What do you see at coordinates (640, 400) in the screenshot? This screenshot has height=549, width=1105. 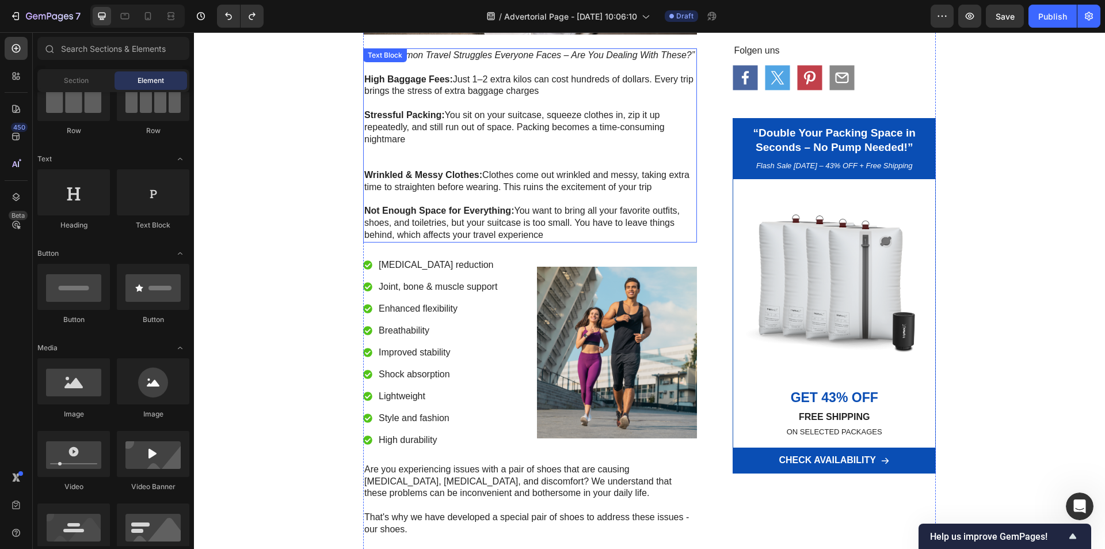 I see `p: ON SELECTED PACKAGES` at bounding box center [640, 400].